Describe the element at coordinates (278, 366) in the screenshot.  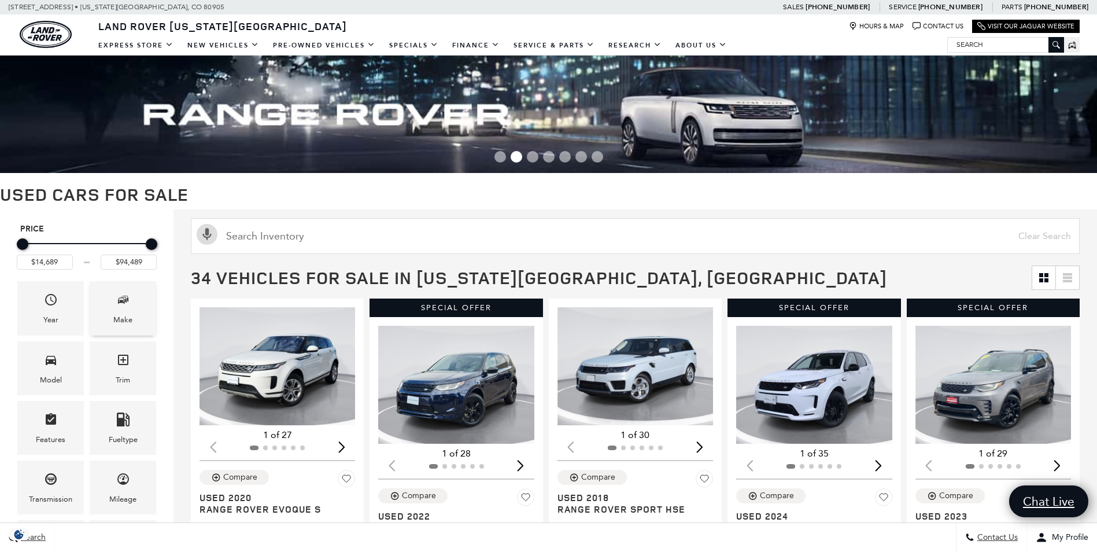
I see `img: 2020 Land Rover Range Rover Evoque S 1` at that location.